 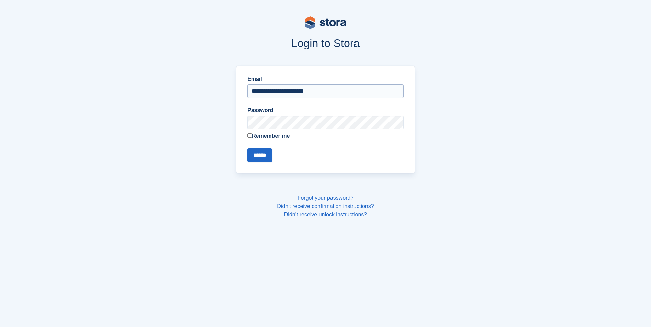 What do you see at coordinates (325, 43) in the screenshot?
I see `h1: Login to Stora` at bounding box center [325, 43].